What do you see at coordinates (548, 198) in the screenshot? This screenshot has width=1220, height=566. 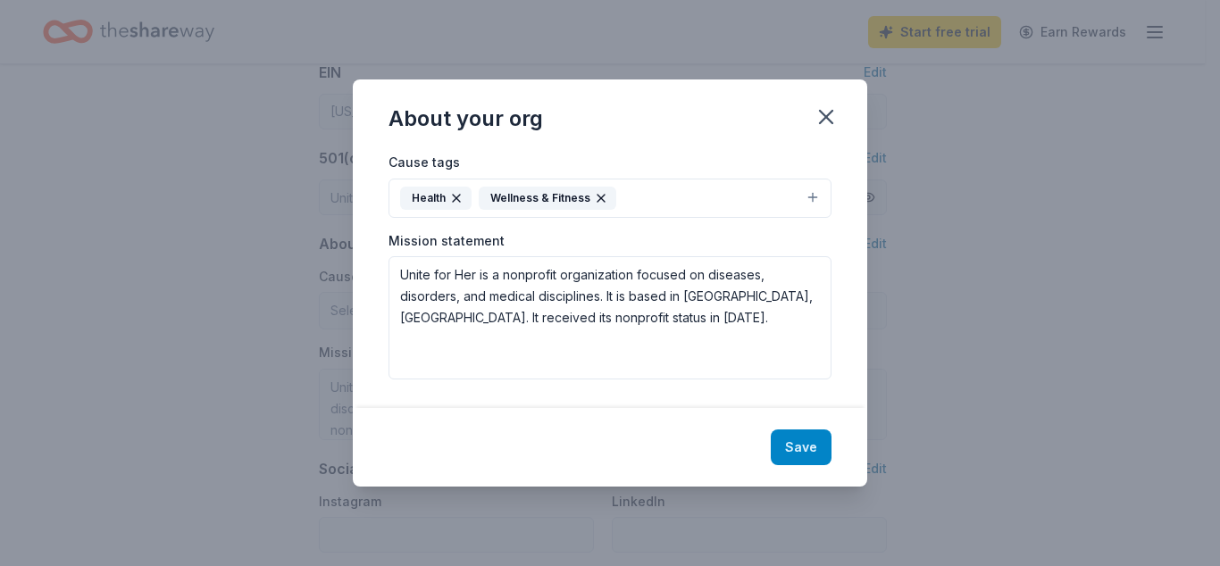 I see `div: Wellness & Fitness` at bounding box center [548, 198].